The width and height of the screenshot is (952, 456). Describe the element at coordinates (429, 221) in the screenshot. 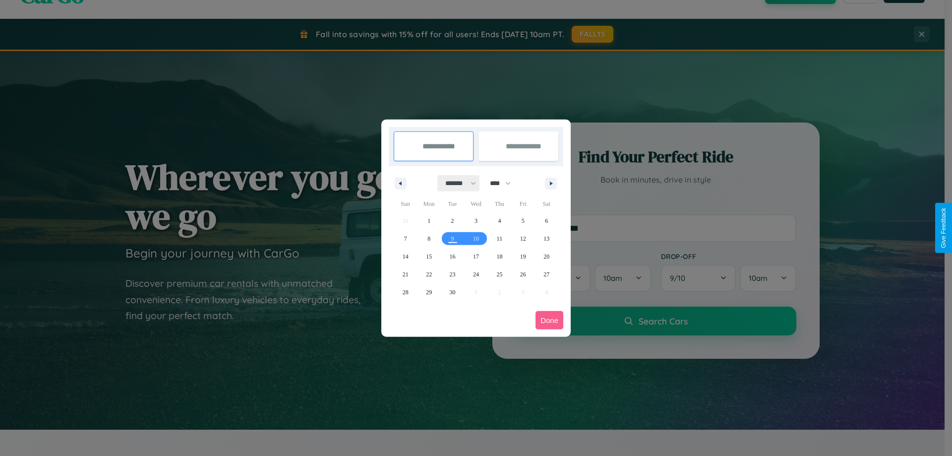

I see `span: 1` at that location.